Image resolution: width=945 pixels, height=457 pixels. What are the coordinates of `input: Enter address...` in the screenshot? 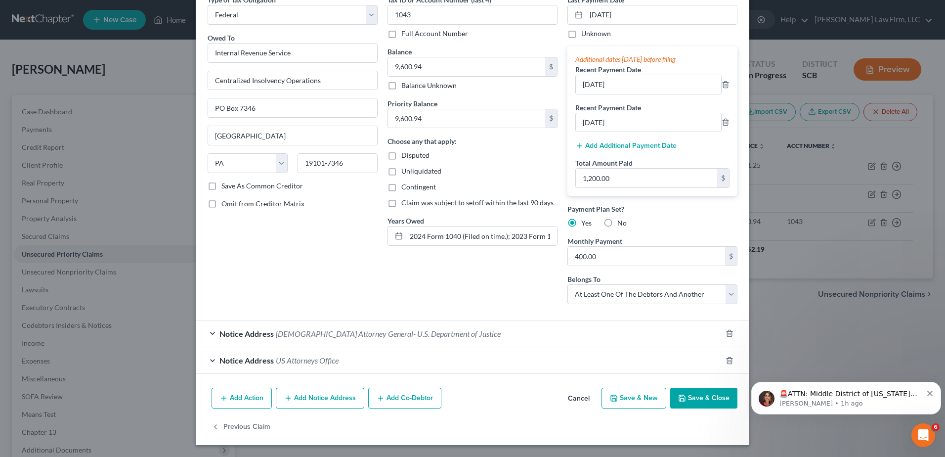 It's located at (293, 81).